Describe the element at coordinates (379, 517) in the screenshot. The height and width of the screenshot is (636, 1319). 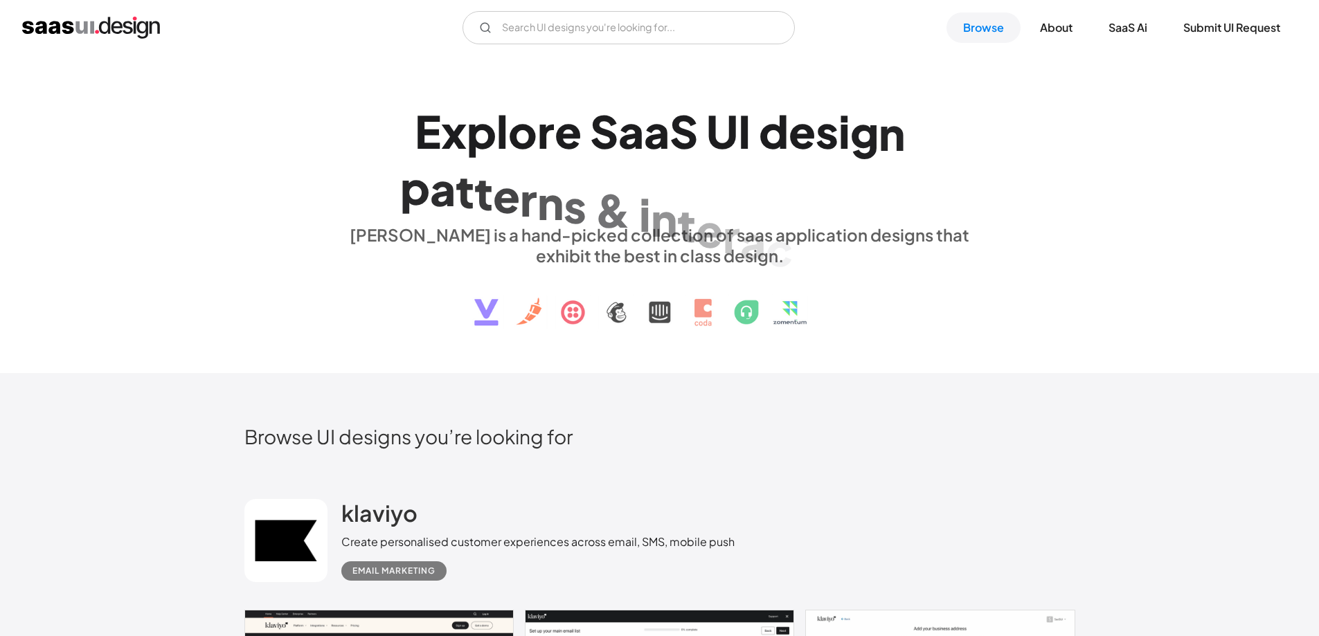
I see `a: klaviyo` at that location.